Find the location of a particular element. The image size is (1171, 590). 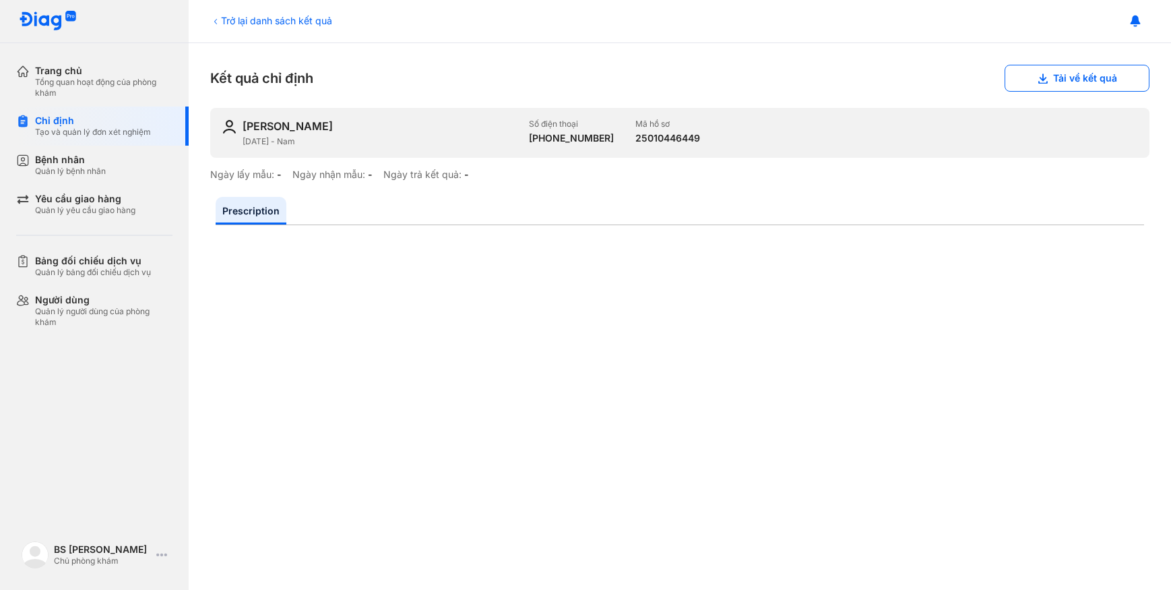

div: Ngày nhận mẫu: is located at coordinates (329, 175).